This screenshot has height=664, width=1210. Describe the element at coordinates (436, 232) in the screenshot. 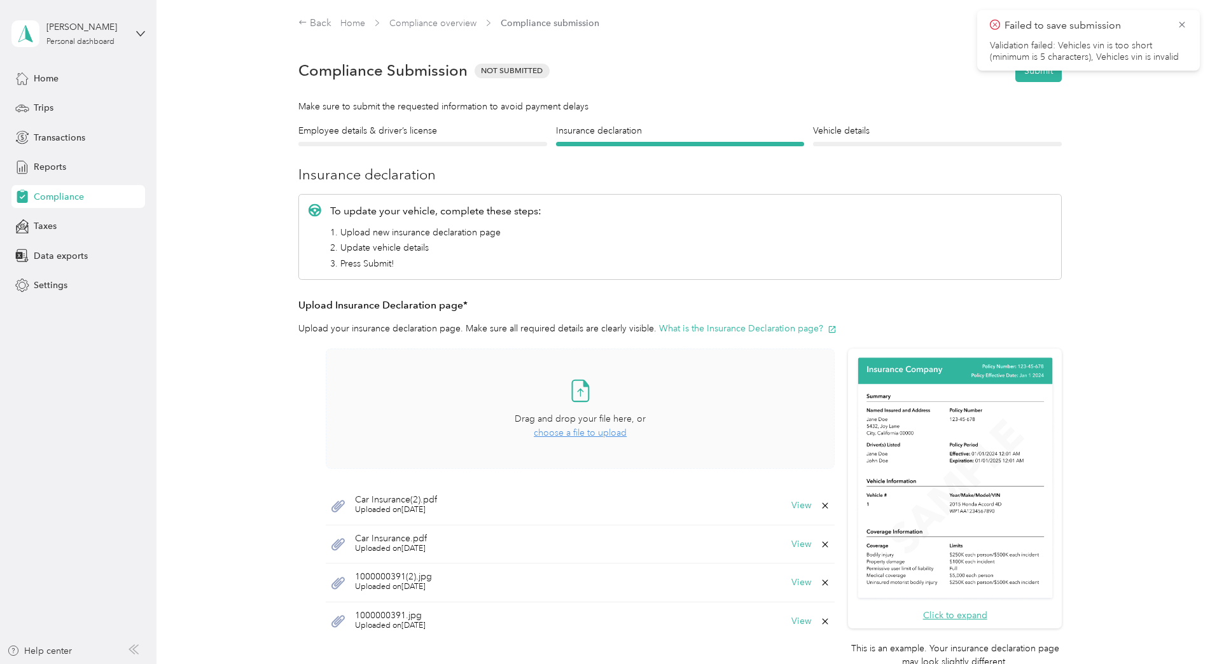

I see `li: 1. Upload new insurance declaration page` at that location.